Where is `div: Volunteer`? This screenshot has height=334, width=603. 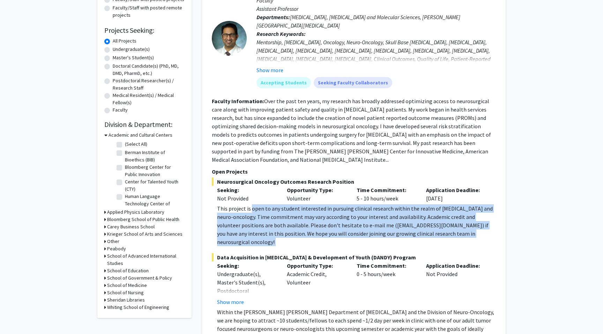
div: Volunteer is located at coordinates (316, 194).